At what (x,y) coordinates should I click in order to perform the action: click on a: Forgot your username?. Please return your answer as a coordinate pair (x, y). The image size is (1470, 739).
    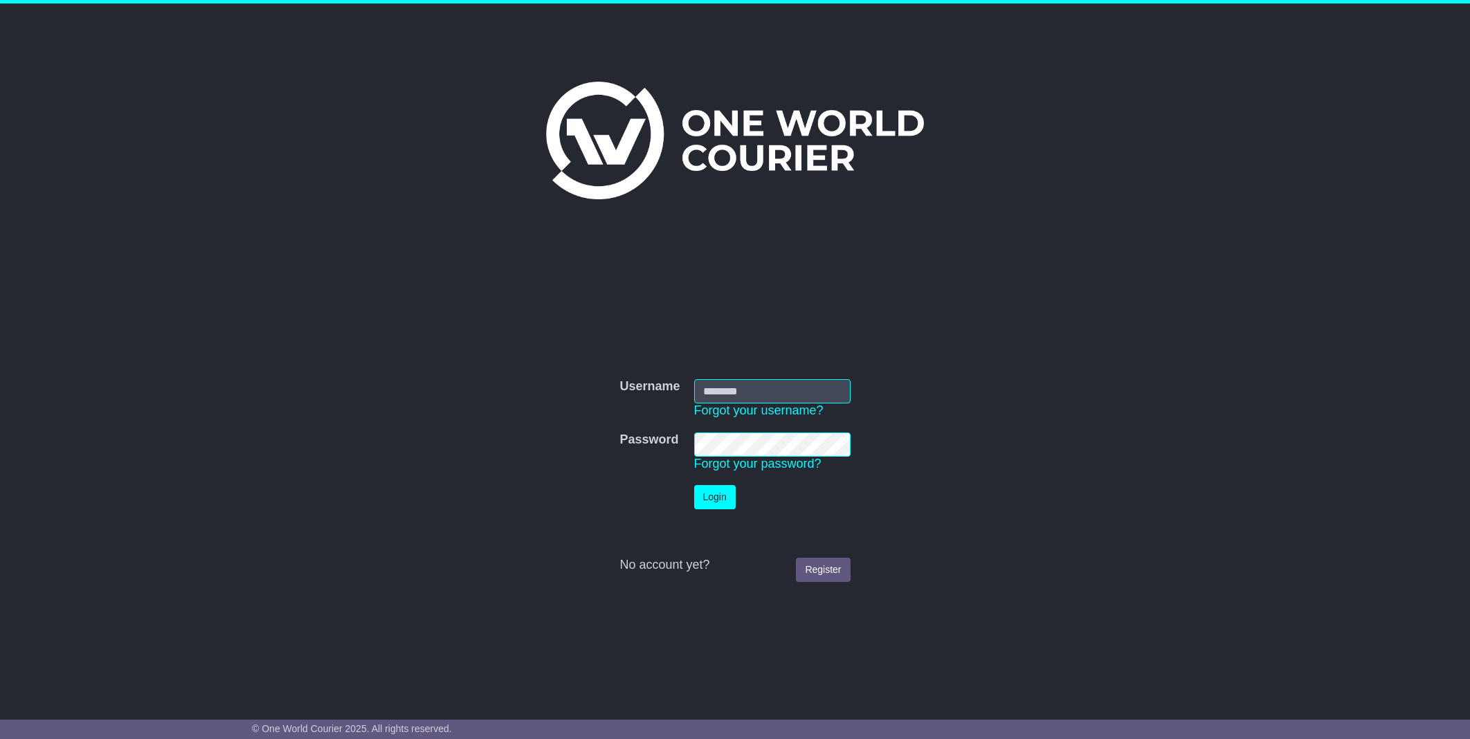
    Looking at the image, I should click on (758, 410).